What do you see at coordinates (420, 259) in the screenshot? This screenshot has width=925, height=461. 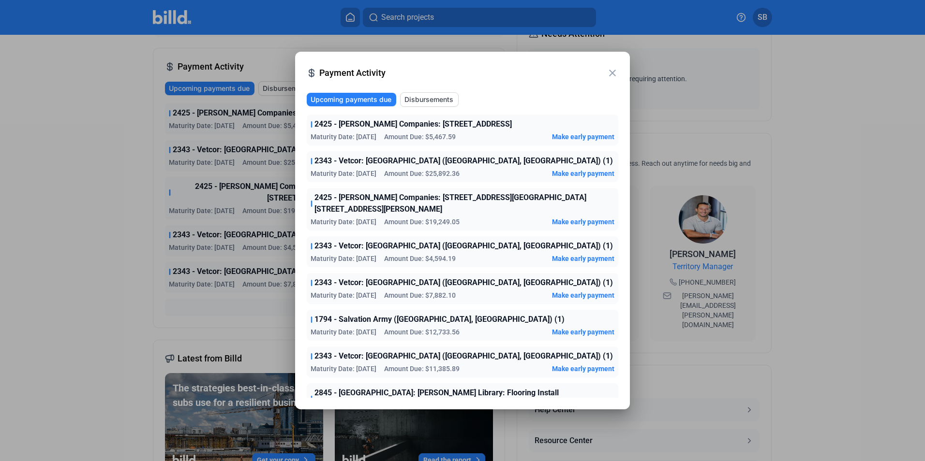 I see `span: Amount Due: $4,594.19` at bounding box center [420, 259].